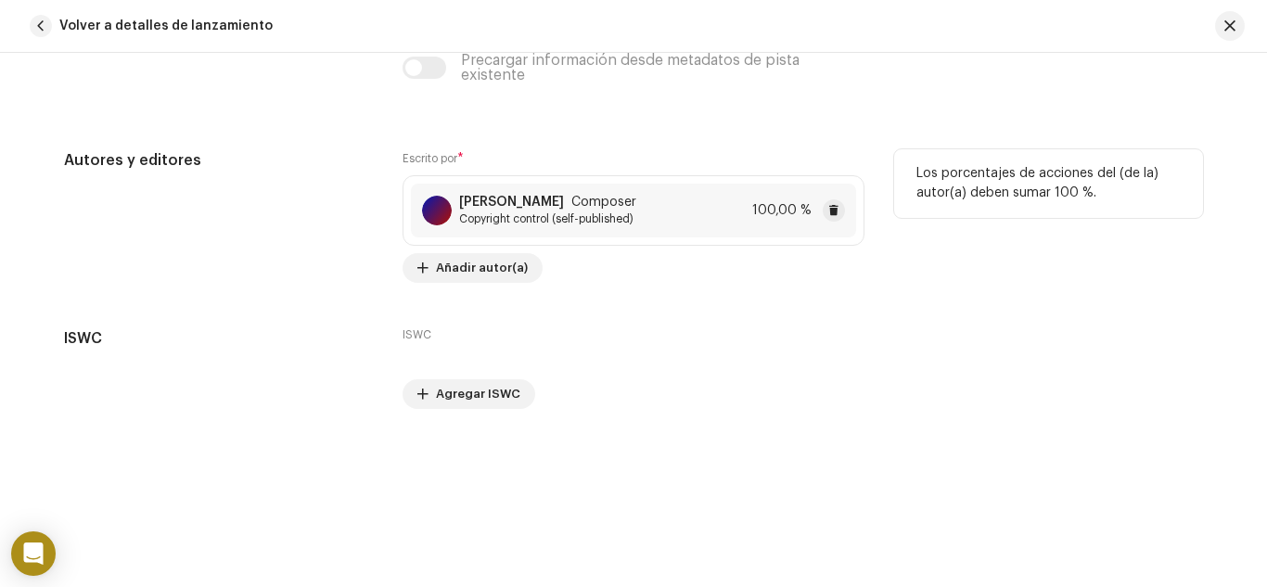 This screenshot has width=1267, height=587. Describe the element at coordinates (547, 219) in the screenshot. I see `span: Copyright control (self-published)` at that location.